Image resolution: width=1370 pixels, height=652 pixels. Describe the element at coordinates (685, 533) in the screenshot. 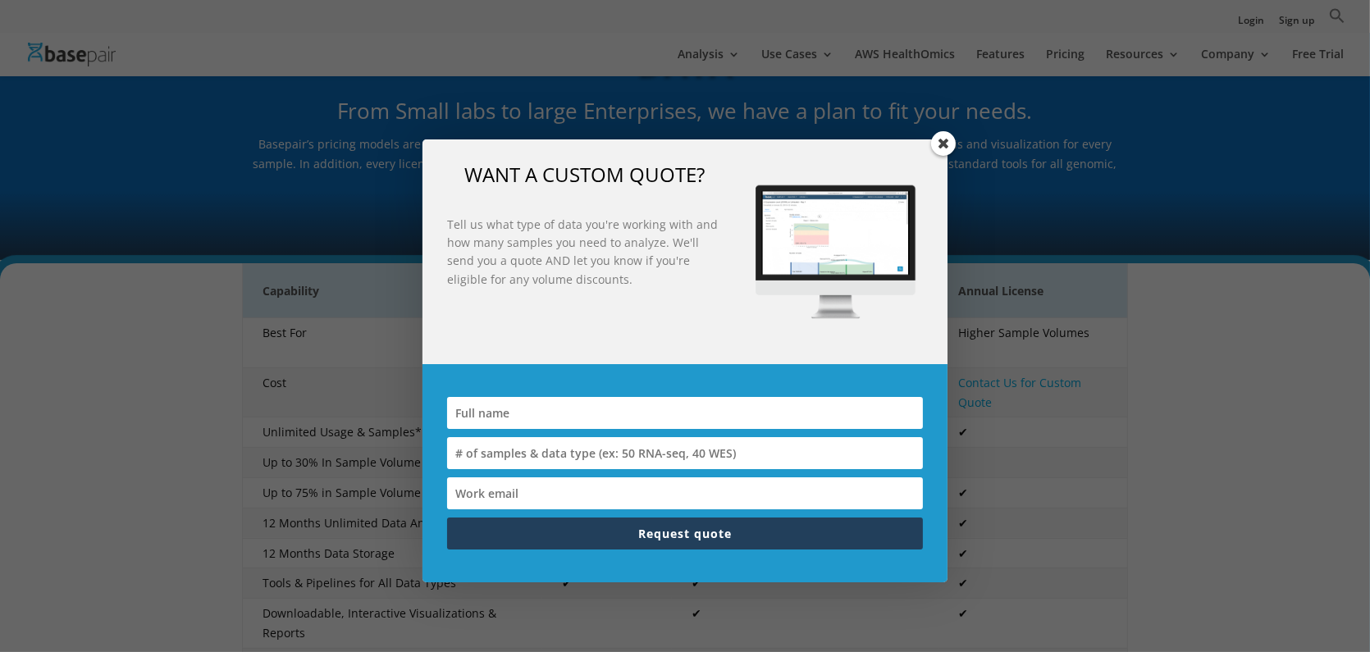

I see `button: Request quote` at that location.